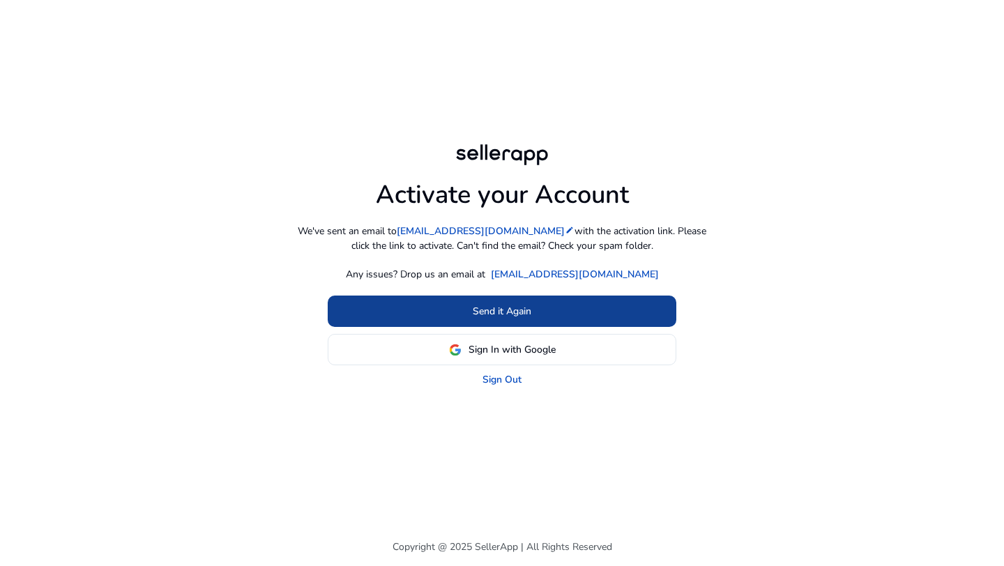 The width and height of the screenshot is (1004, 566). What do you see at coordinates (502, 189) in the screenshot?
I see `h1: Activate your Account` at bounding box center [502, 189].